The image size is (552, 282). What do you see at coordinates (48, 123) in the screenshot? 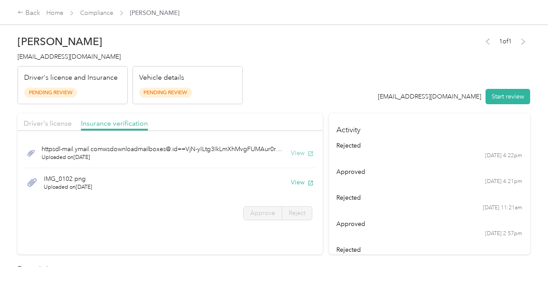
I see `span: Driver's license` at bounding box center [48, 123].